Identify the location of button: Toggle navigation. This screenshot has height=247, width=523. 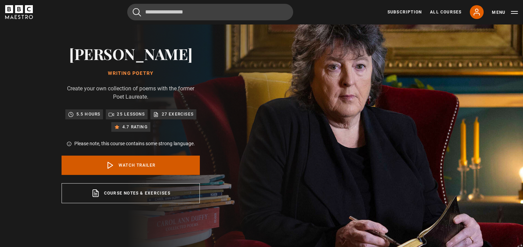
(504, 12).